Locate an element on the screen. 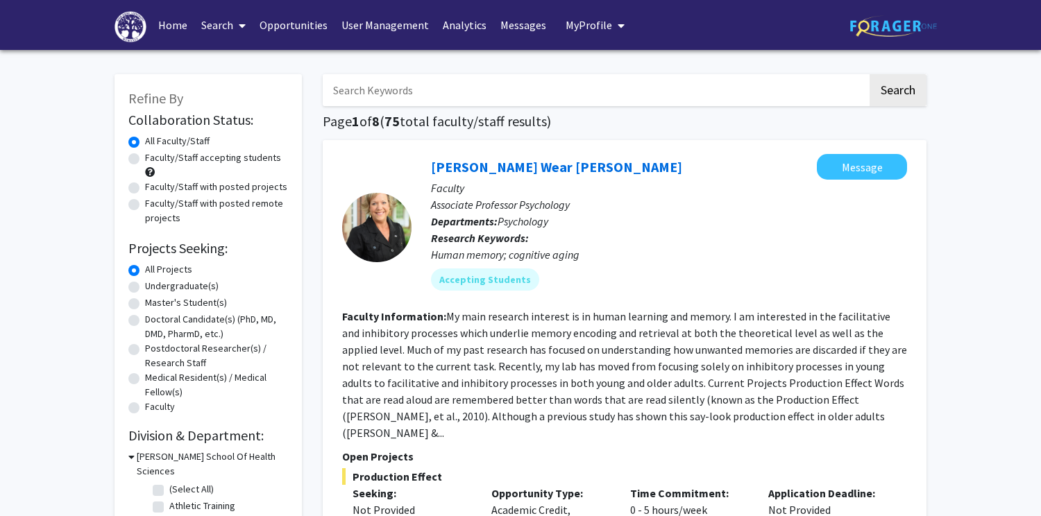 Image resolution: width=1041 pixels, height=516 pixels. label: Doctoral Candidate(s) (PhD, MD, DMD, PharmD, etc.) is located at coordinates (216, 327).